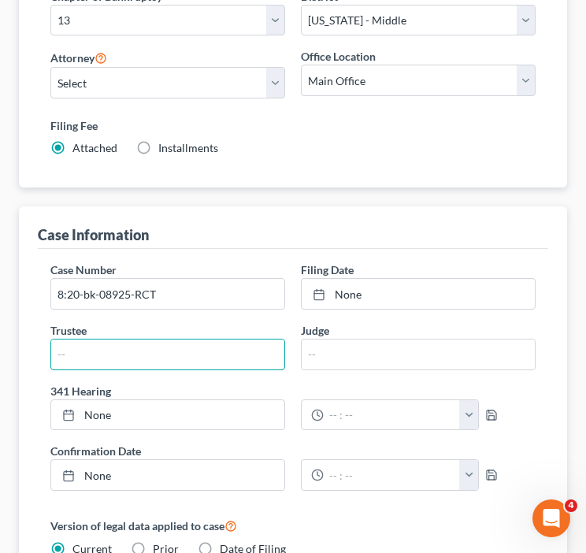 The image size is (586, 553). I want to click on div: Case Information, so click(93, 235).